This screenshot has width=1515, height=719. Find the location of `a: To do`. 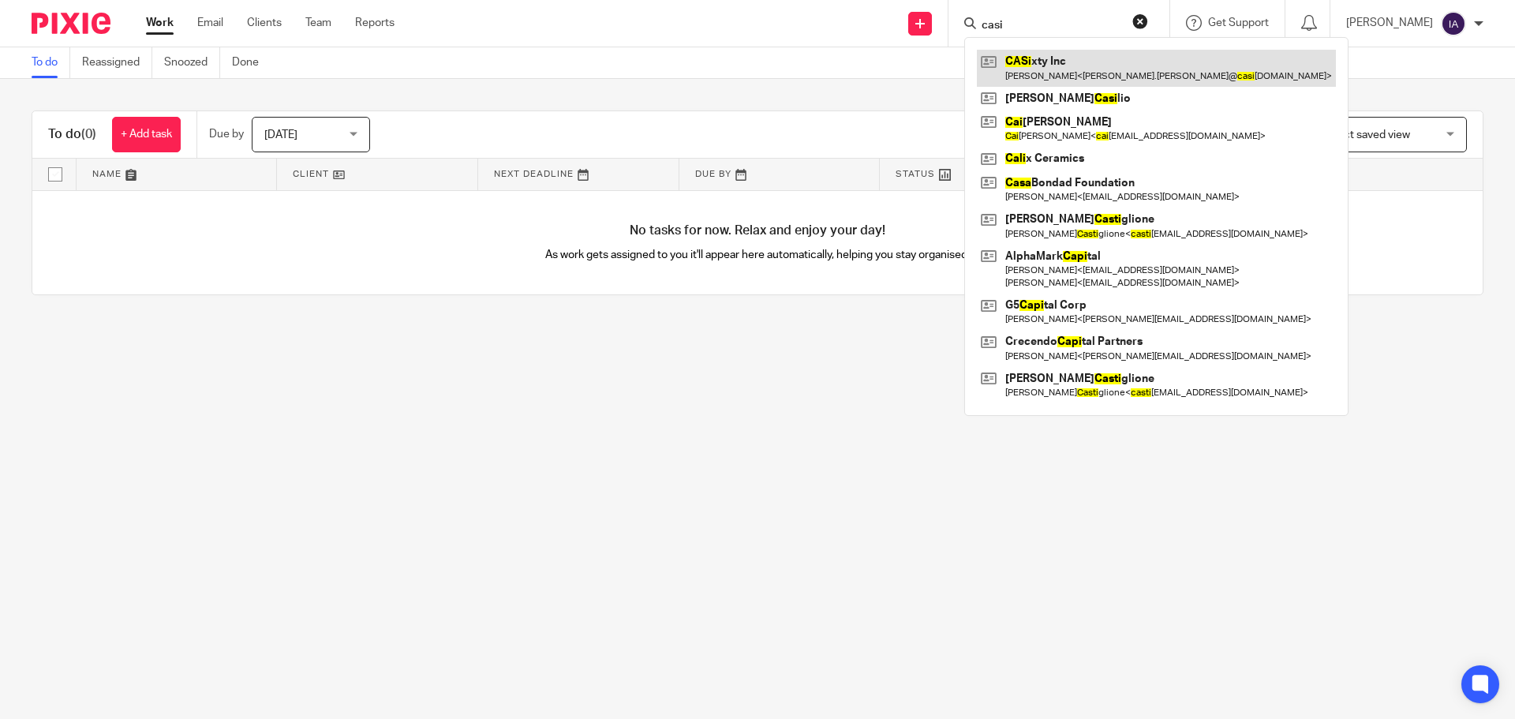

a: To do is located at coordinates (51, 62).